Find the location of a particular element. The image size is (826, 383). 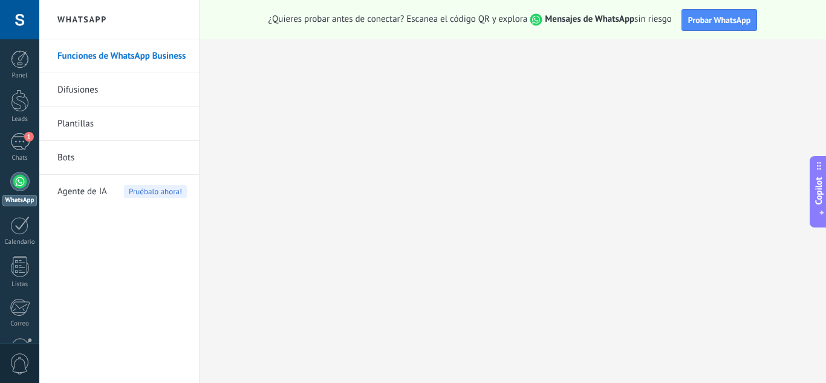

div: Panel is located at coordinates (20, 76).